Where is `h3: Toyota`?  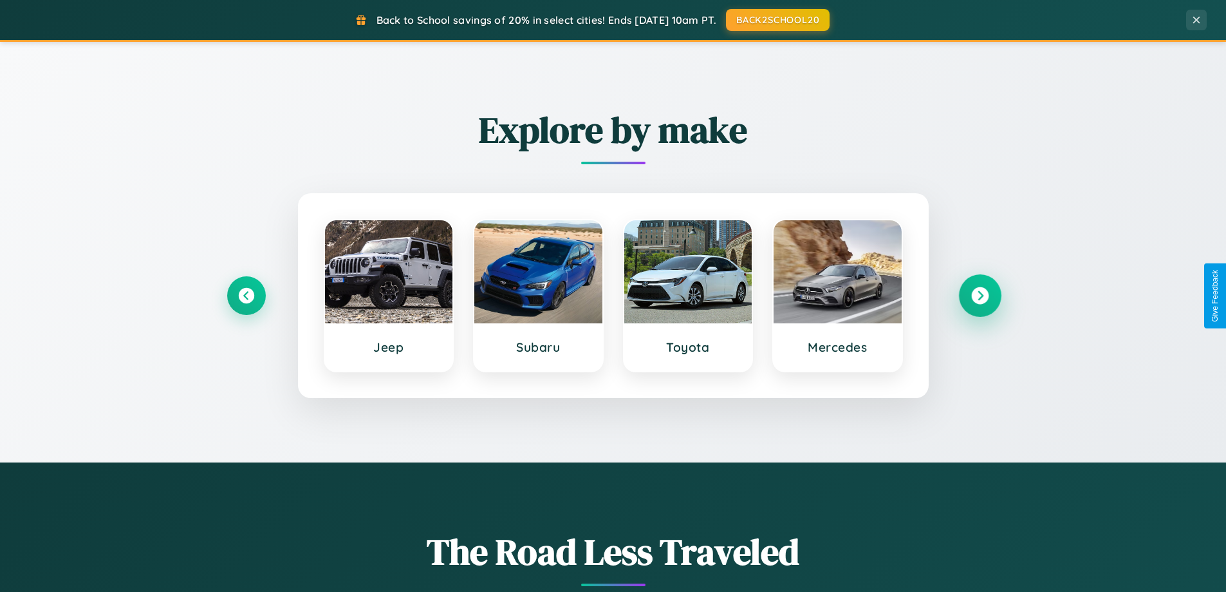
h3: Toyota is located at coordinates (688, 347).